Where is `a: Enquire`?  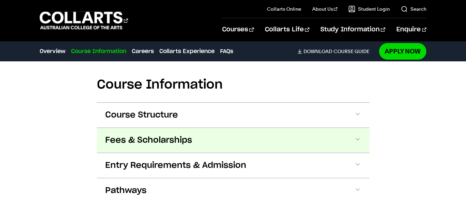
a: Enquire is located at coordinates (411, 30).